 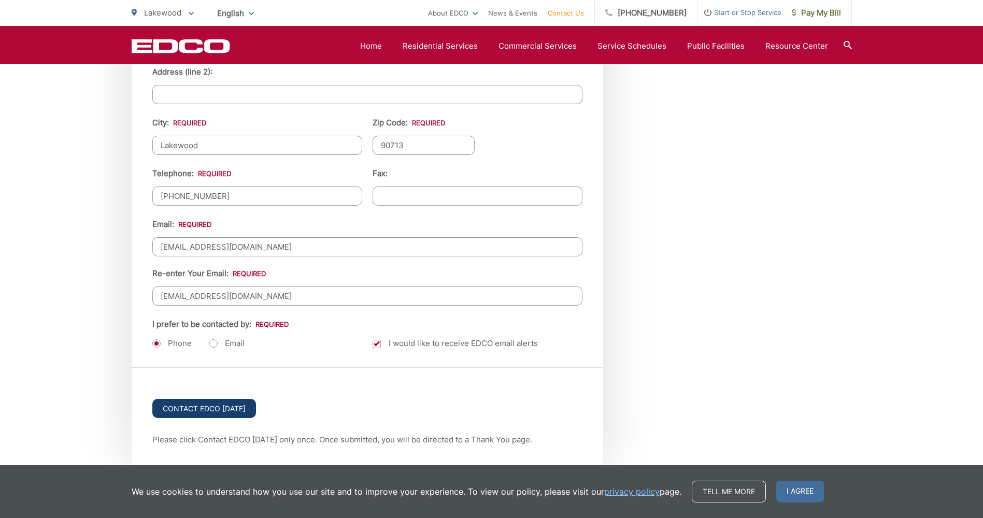 What do you see at coordinates (181, 46) in the screenshot?
I see `a: EDCD logo. Return to the homepage.` at bounding box center [181, 46].